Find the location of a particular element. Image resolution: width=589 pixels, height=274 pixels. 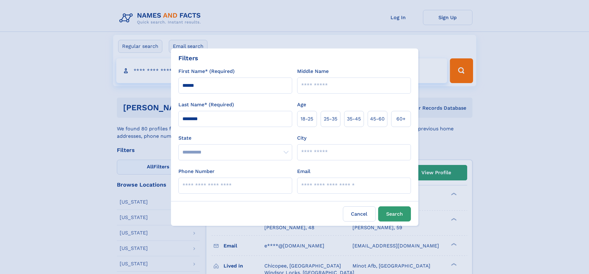

button: Search is located at coordinates (394, 214).